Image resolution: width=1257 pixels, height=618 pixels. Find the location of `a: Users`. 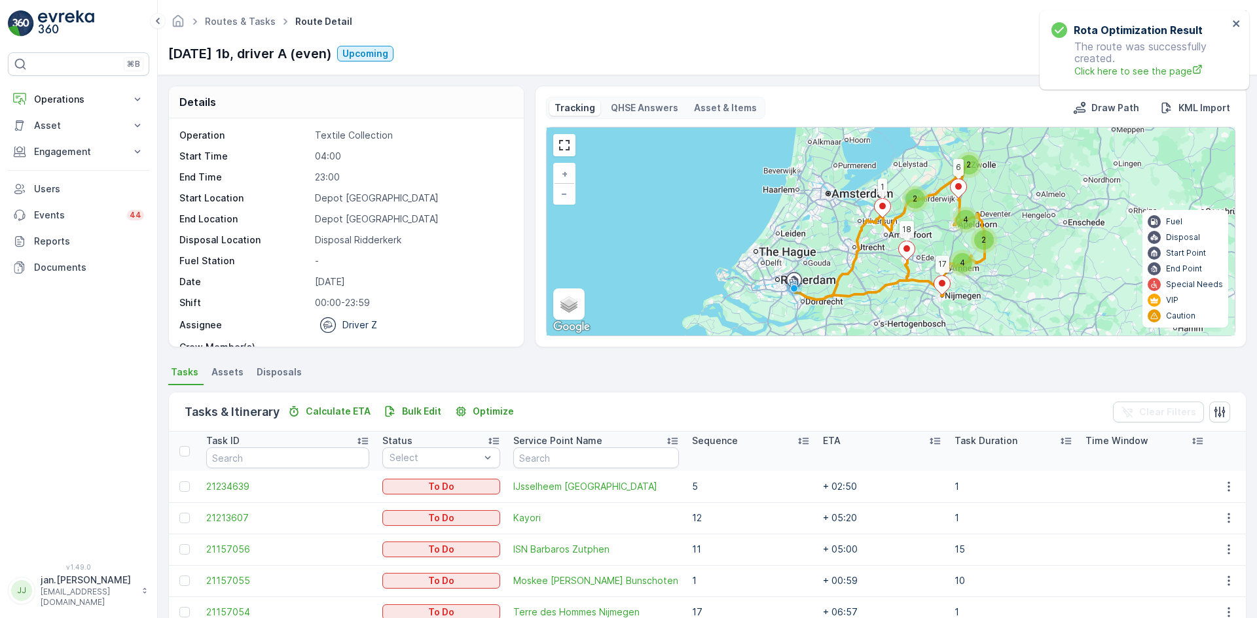

a: Users is located at coordinates (79, 189).